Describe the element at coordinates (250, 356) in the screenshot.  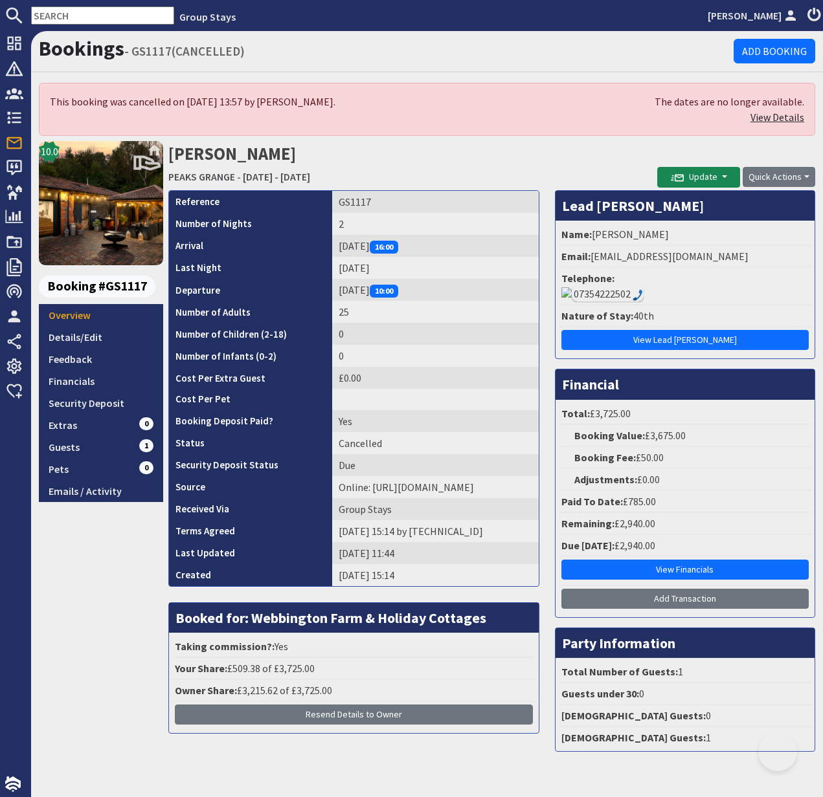
I see `th: Number of Infants (0-2)` at that location.